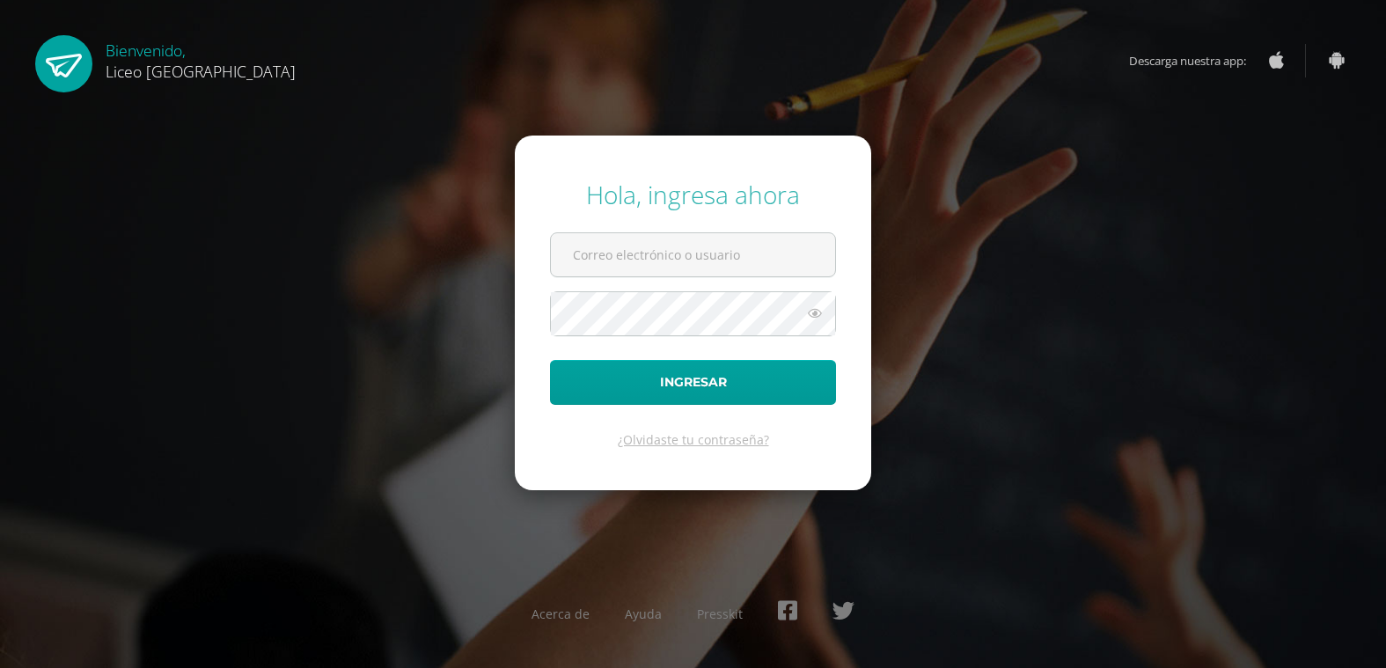  I want to click on a: ¿Olvidaste tu contraseña?, so click(693, 439).